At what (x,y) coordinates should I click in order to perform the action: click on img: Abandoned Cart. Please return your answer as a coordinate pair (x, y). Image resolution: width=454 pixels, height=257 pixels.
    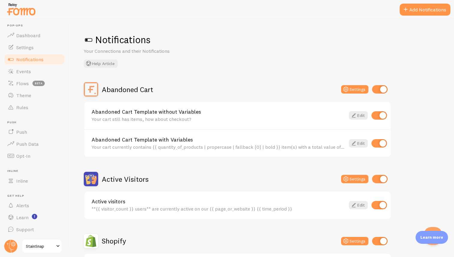
    Looking at the image, I should click on (91, 90).